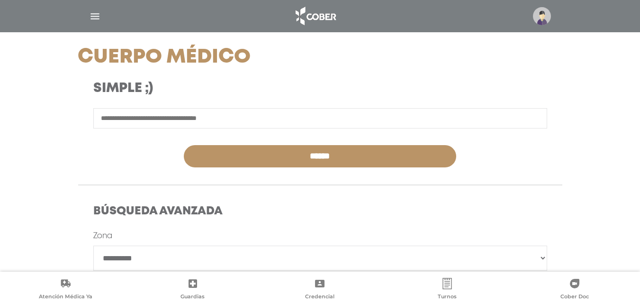  Describe the element at coordinates (320, 290) in the screenshot. I see `a: Credencial` at that location.